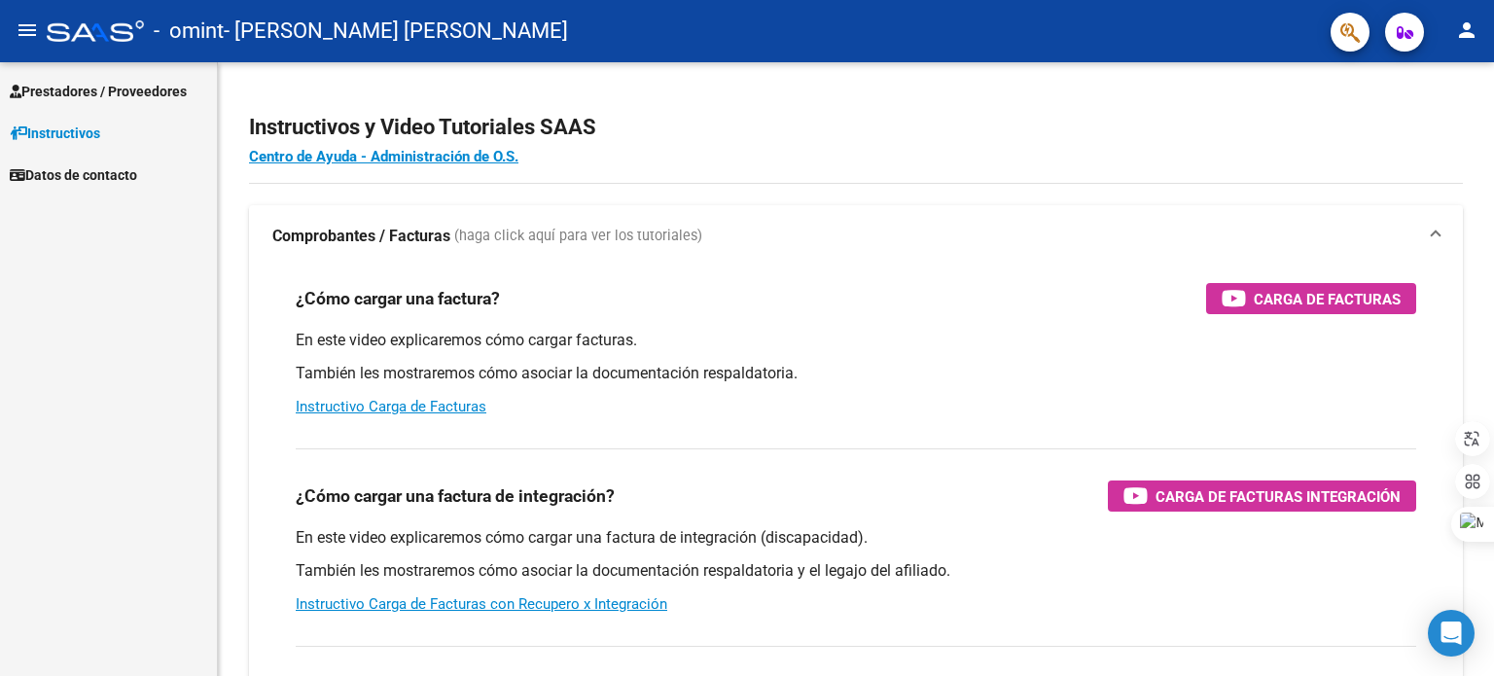 Image resolution: width=1494 pixels, height=676 pixels. What do you see at coordinates (73, 175) in the screenshot?
I see `span: Datos de contacto` at bounding box center [73, 175].